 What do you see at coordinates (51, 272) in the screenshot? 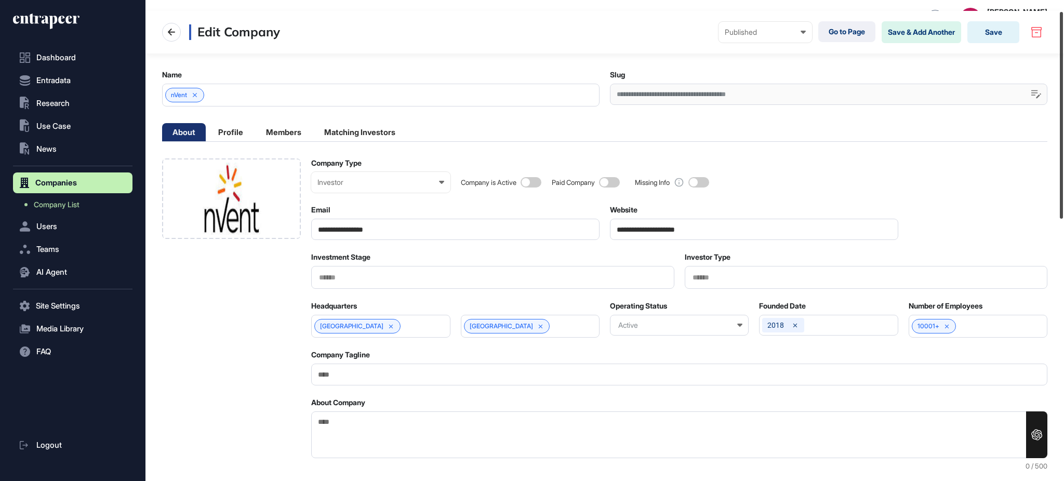
I see `span: AI Agent` at bounding box center [51, 272].